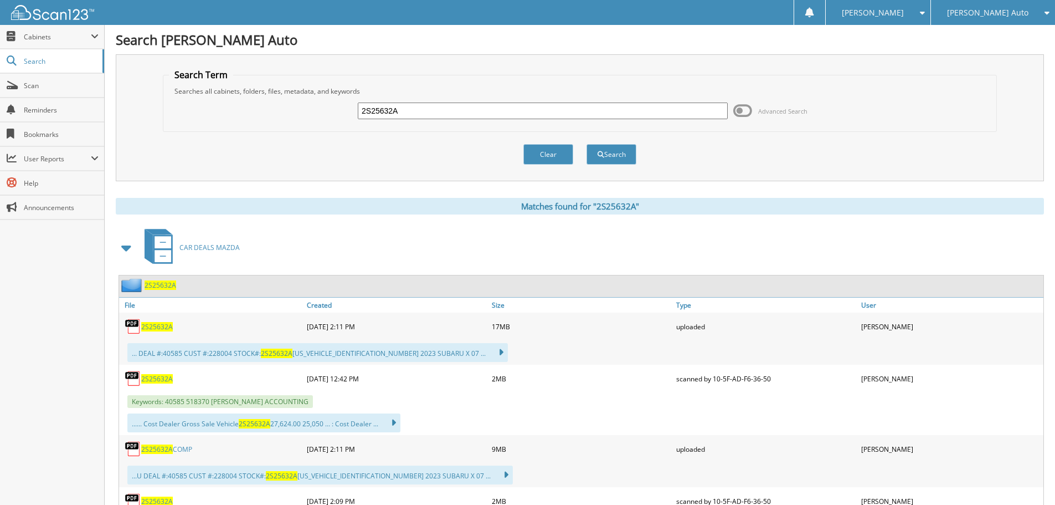 This screenshot has width=1055, height=505. I want to click on div: scanned by 10-5F-AD-F6-36-50, so click(766, 378).